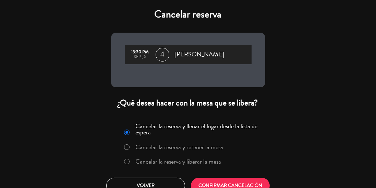  I want to click on span: 4, so click(162, 55).